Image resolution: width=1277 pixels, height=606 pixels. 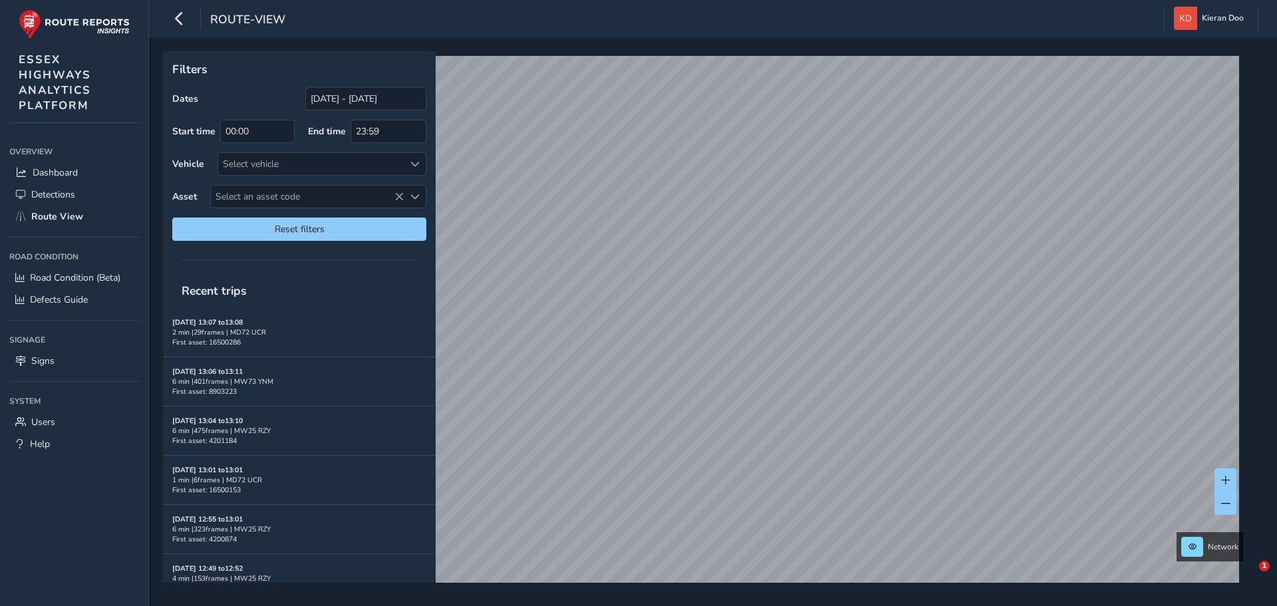 I want to click on span: Dashboard, so click(x=55, y=172).